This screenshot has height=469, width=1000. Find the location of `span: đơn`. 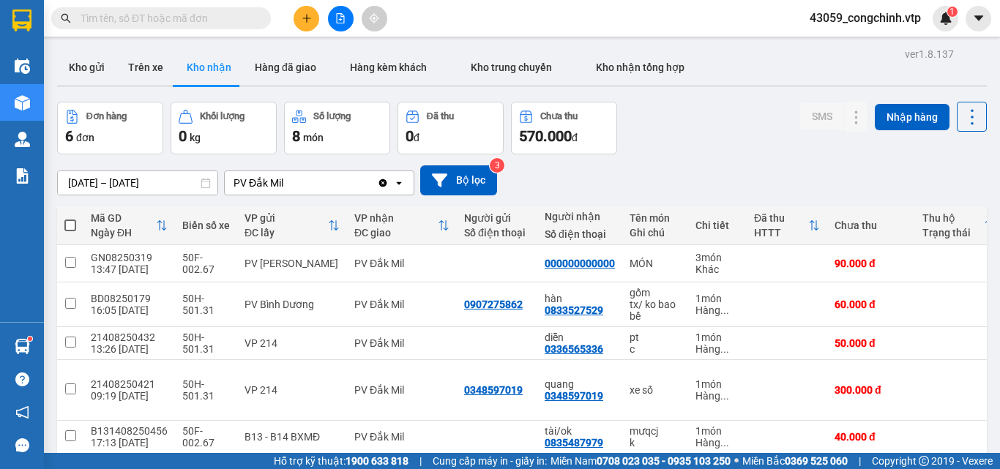

span: đơn is located at coordinates (85, 138).